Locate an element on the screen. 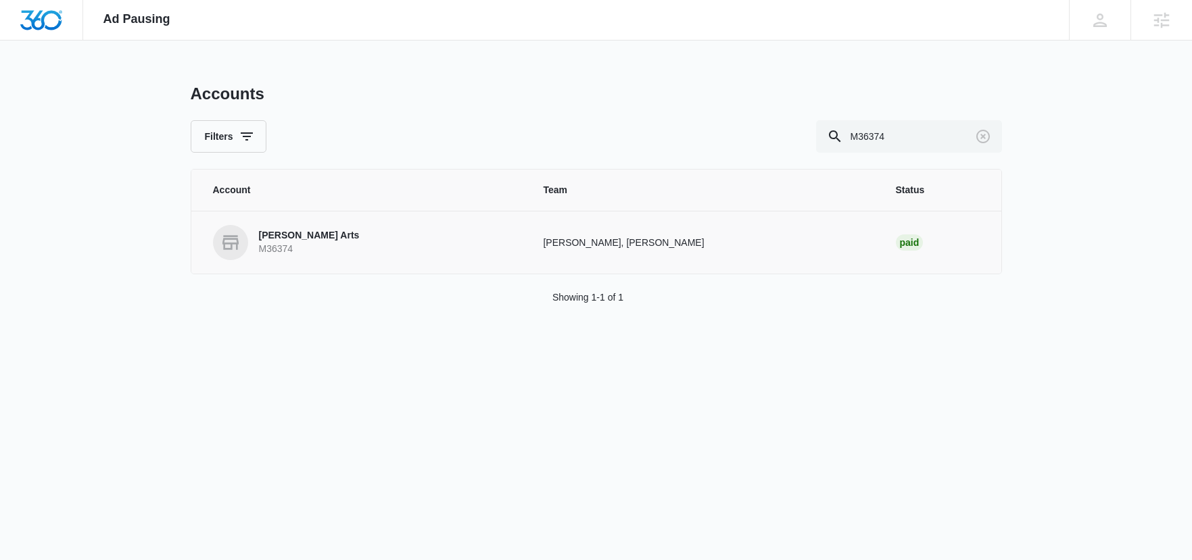 The image size is (1192, 560). h1: Accounts is located at coordinates (227, 94).